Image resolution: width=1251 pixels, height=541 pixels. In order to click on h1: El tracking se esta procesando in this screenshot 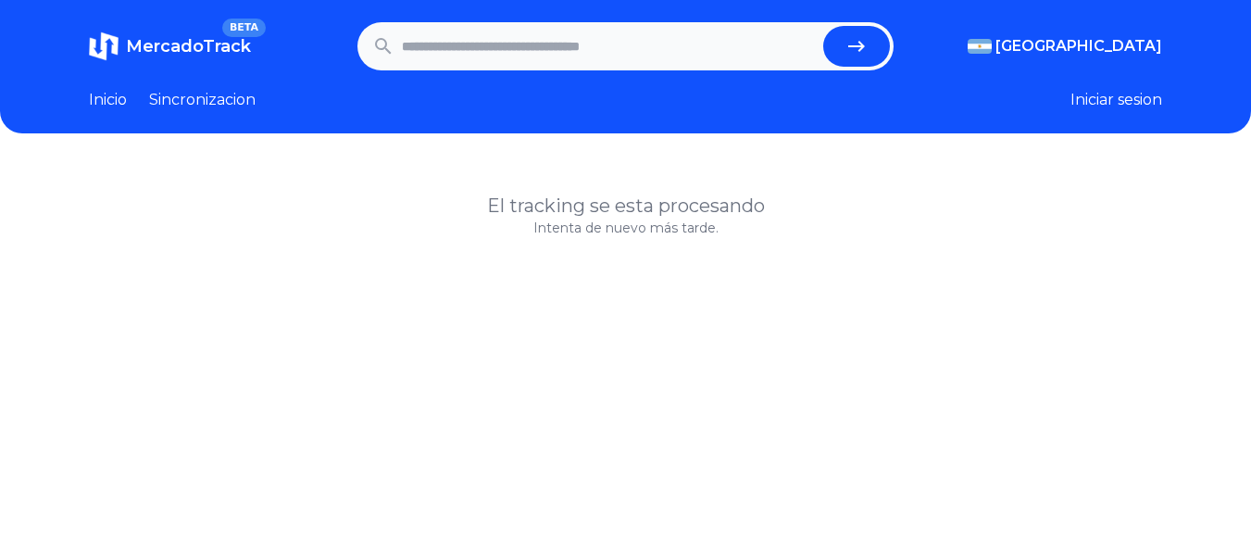, I will do `click(625, 206)`.